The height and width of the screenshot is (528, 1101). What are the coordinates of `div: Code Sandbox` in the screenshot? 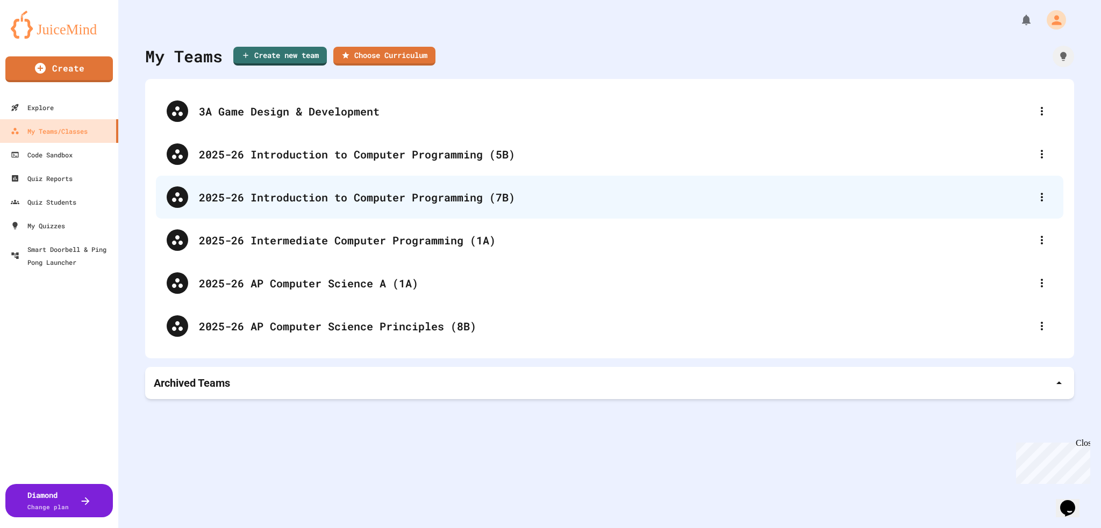 It's located at (41, 155).